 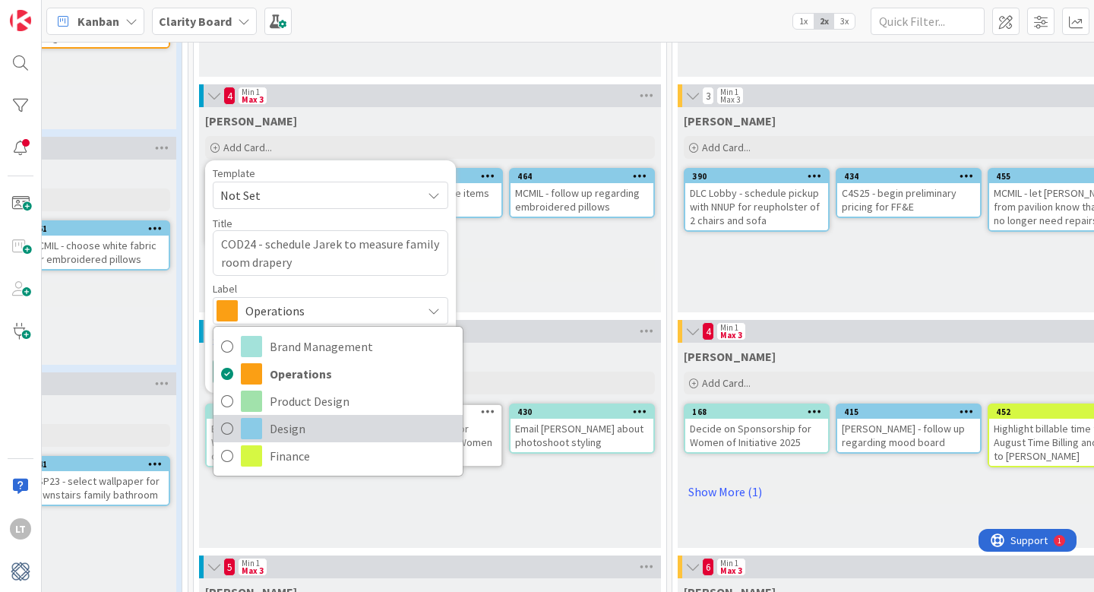 I want to click on span: Product Design, so click(x=362, y=401).